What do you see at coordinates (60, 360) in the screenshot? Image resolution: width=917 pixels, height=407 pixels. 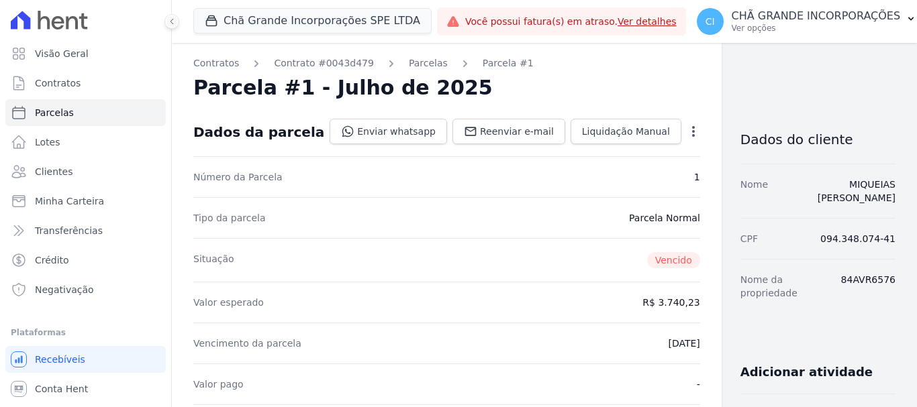 I see `span: Recebíveis` at bounding box center [60, 360].